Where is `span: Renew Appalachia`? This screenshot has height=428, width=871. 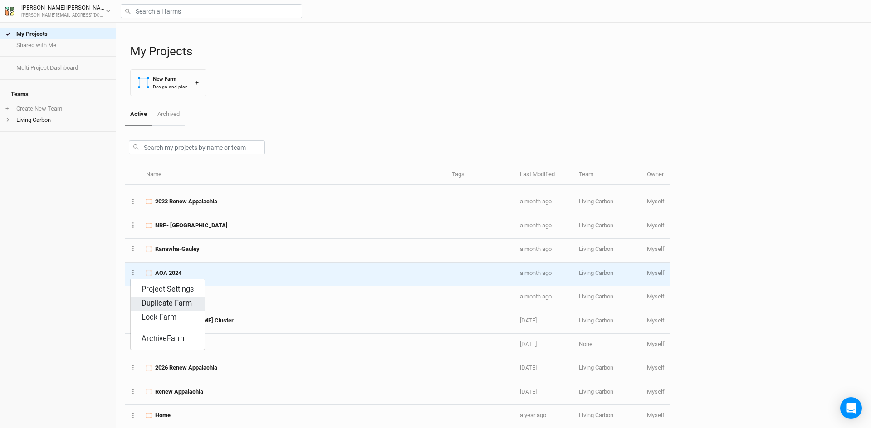 span: Renew Appalachia is located at coordinates (179, 392).